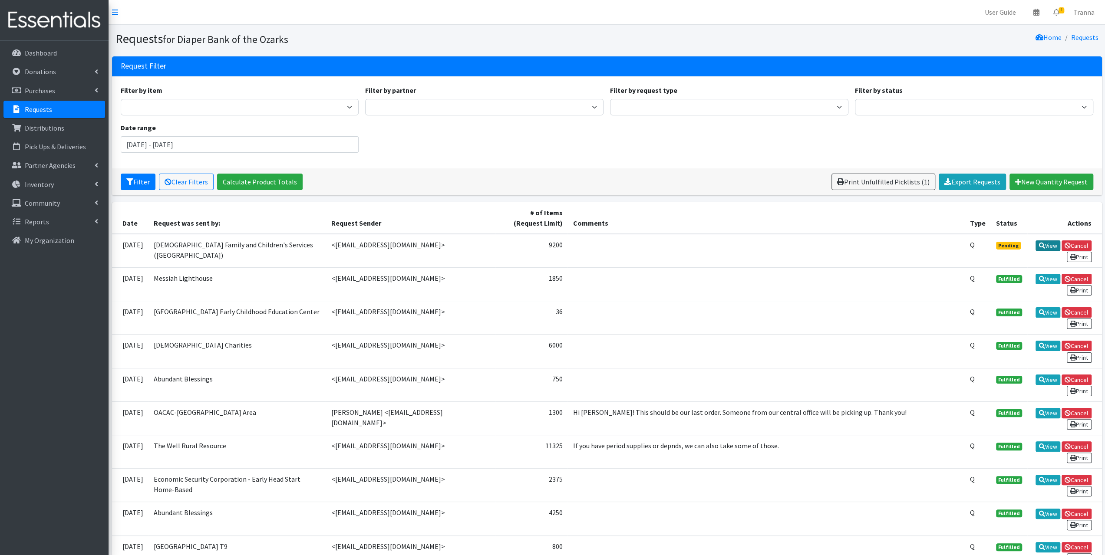  Describe the element at coordinates (1051, 182) in the screenshot. I see `a: New Quantity Request` at that location.